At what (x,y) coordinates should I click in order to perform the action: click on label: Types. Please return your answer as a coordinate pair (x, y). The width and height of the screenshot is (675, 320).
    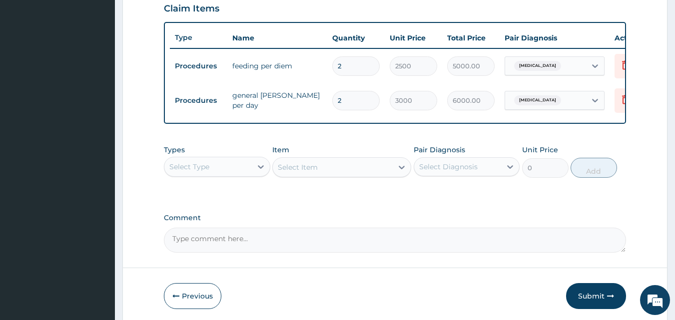
    Looking at the image, I should click on (174, 150).